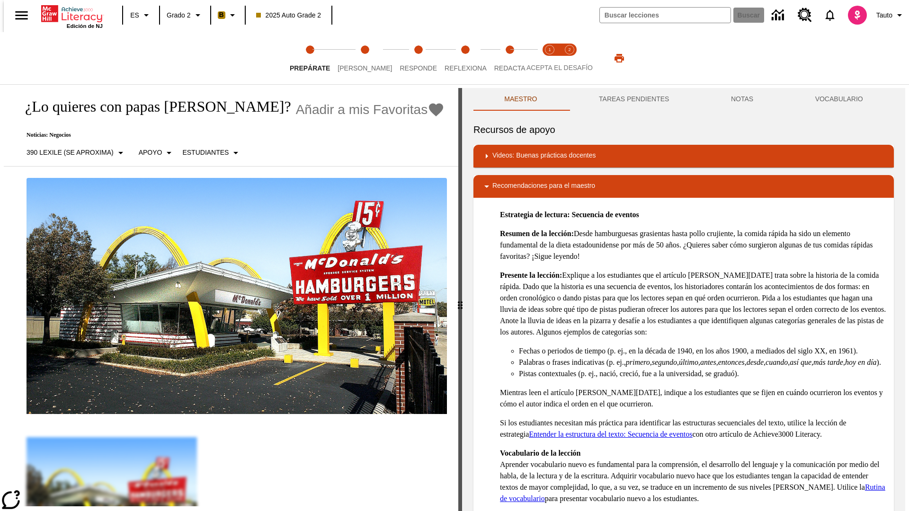  I want to click on span: Añadir a mis Favoritas, so click(362, 110).